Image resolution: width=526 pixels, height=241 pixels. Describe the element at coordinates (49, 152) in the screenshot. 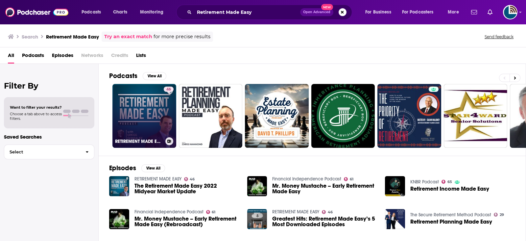

I see `button: Select` at that location.